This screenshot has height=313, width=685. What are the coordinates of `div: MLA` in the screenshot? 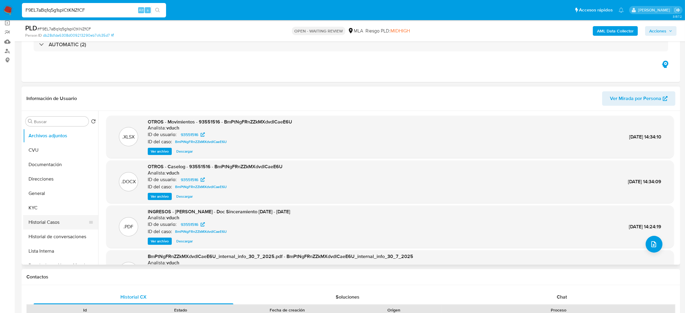 It's located at (356, 31).